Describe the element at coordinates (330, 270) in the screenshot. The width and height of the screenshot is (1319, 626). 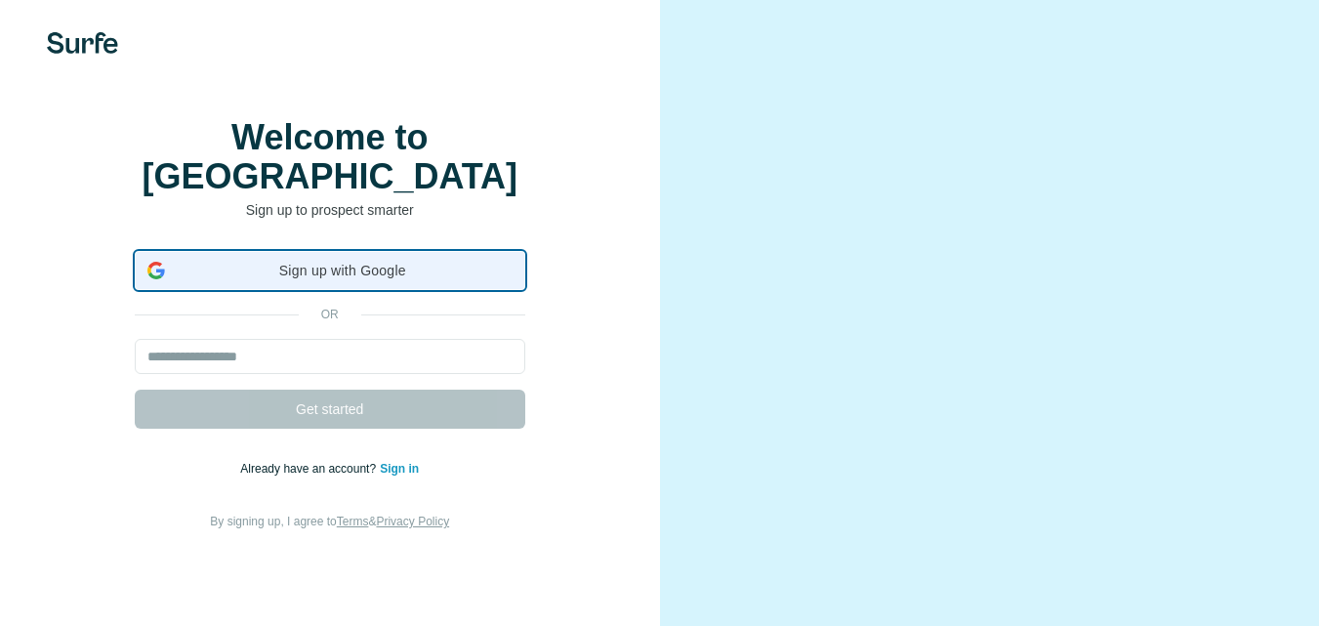
I see `div: Sign up with Google` at that location.